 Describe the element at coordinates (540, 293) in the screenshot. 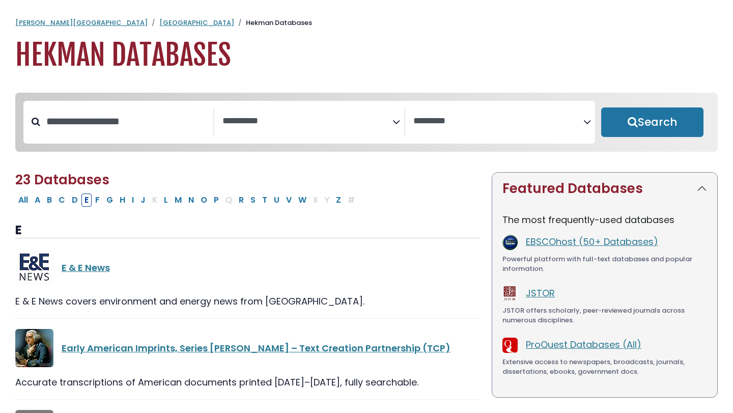

I see `a: JSTOR` at that location.